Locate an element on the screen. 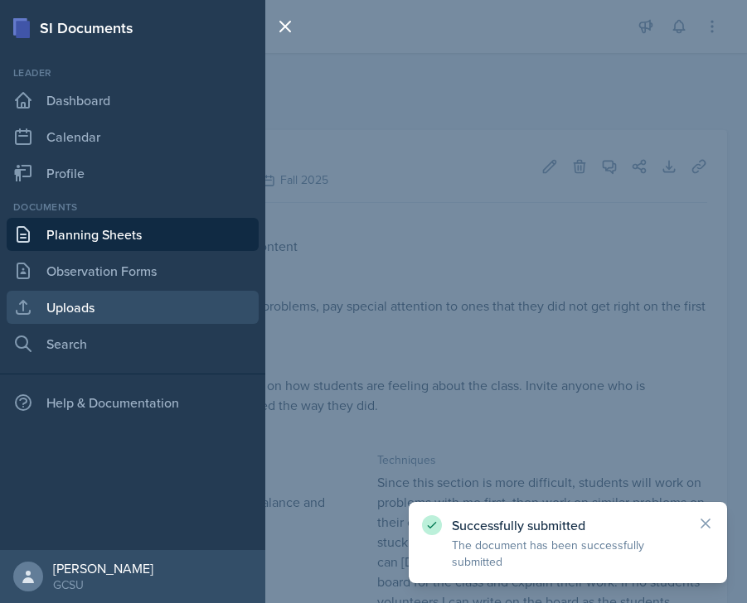 Image resolution: width=747 pixels, height=603 pixels. p: The document has been successfully submitted is located at coordinates (568, 554).